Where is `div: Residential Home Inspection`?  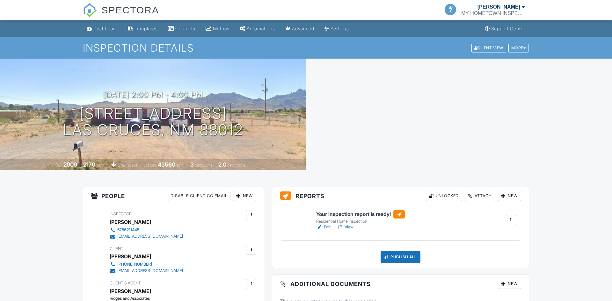 div: Residential Home Inspection is located at coordinates (360, 221).